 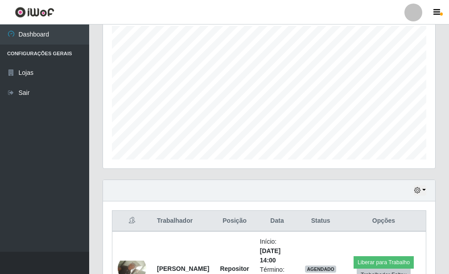 I want to click on strong: Repositor, so click(x=234, y=269).